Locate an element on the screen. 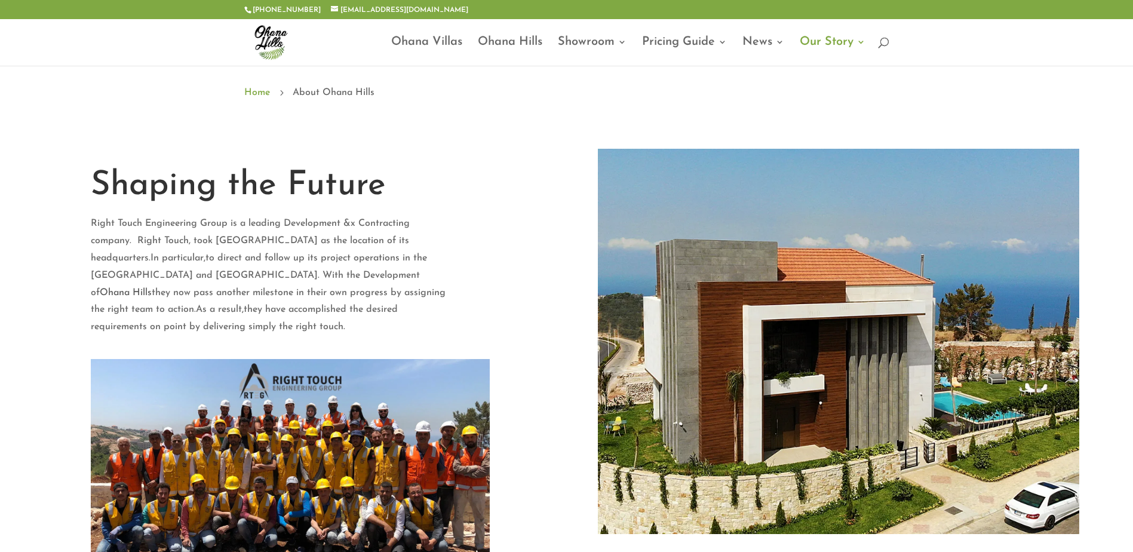 The image size is (1133, 552). a: News is located at coordinates (763, 51).